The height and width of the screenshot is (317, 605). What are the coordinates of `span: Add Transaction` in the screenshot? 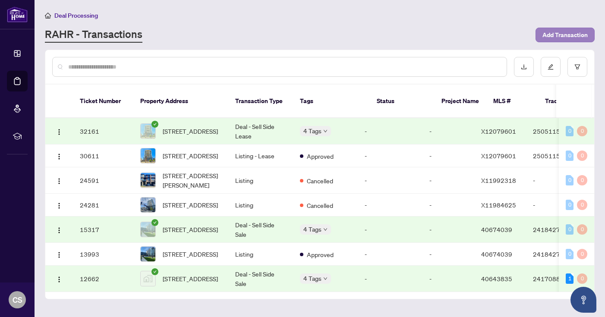 It's located at (565, 35).